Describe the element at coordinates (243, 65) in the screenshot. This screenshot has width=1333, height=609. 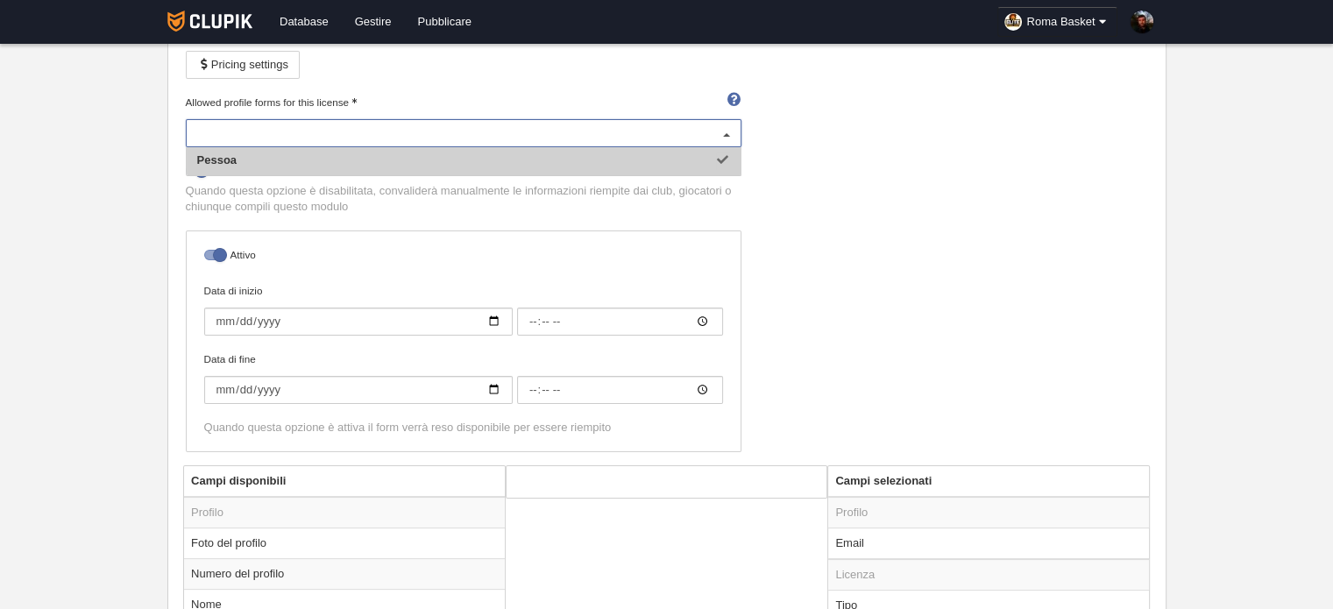
I see `button: Pricing settings` at that location.